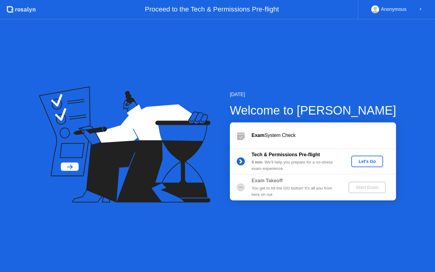 The height and width of the screenshot is (272, 435). I want to click on b: Exam Takeoff, so click(267, 180).